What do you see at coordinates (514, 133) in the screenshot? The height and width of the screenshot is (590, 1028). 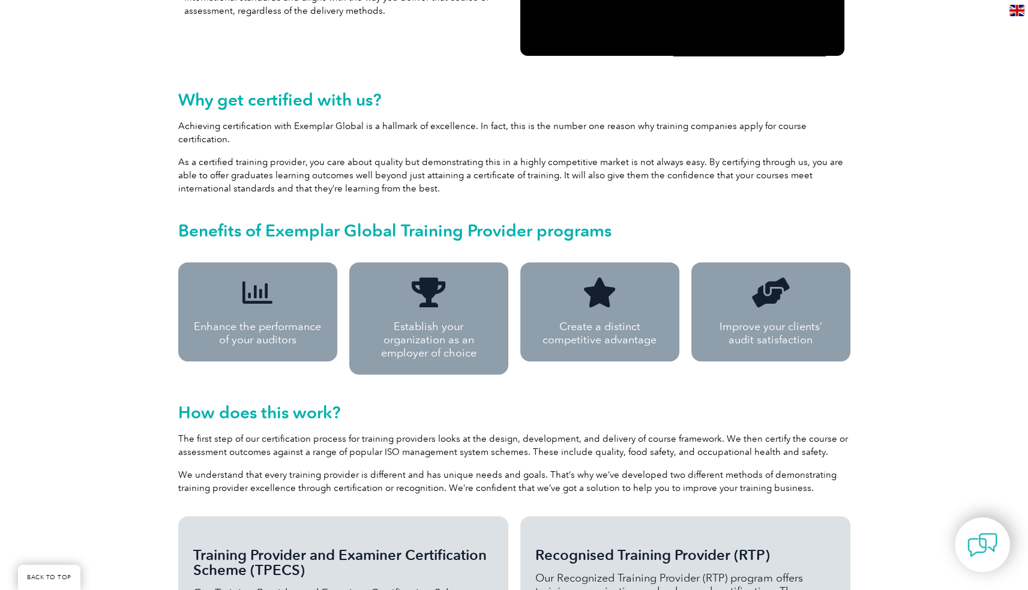 I see `p: Achieving certification with Exemplar Global is a hallmark of excellence. In fact, this is the nu...` at bounding box center [514, 133].